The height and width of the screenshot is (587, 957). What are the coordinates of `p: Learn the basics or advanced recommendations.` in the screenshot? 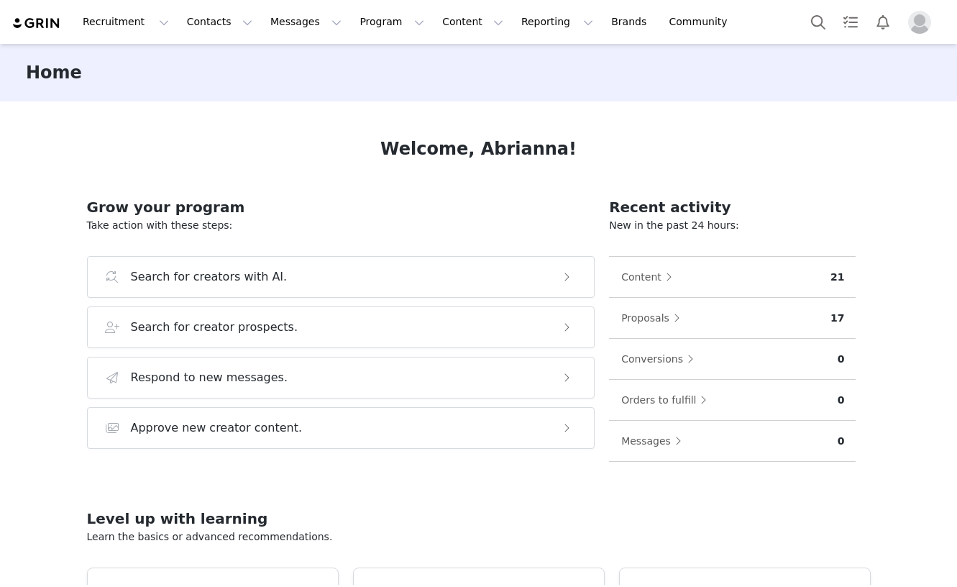 It's located at (479, 536).